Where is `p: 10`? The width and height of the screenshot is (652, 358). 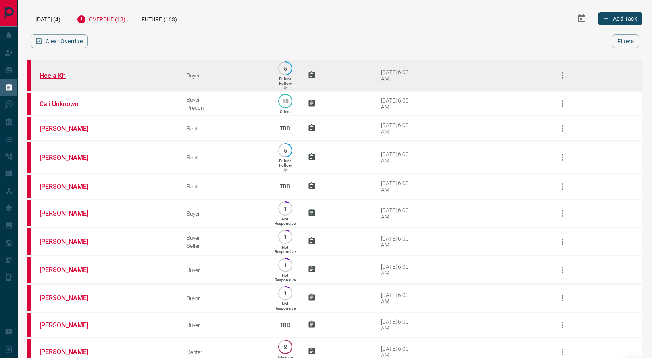 p: 10 is located at coordinates (285, 101).